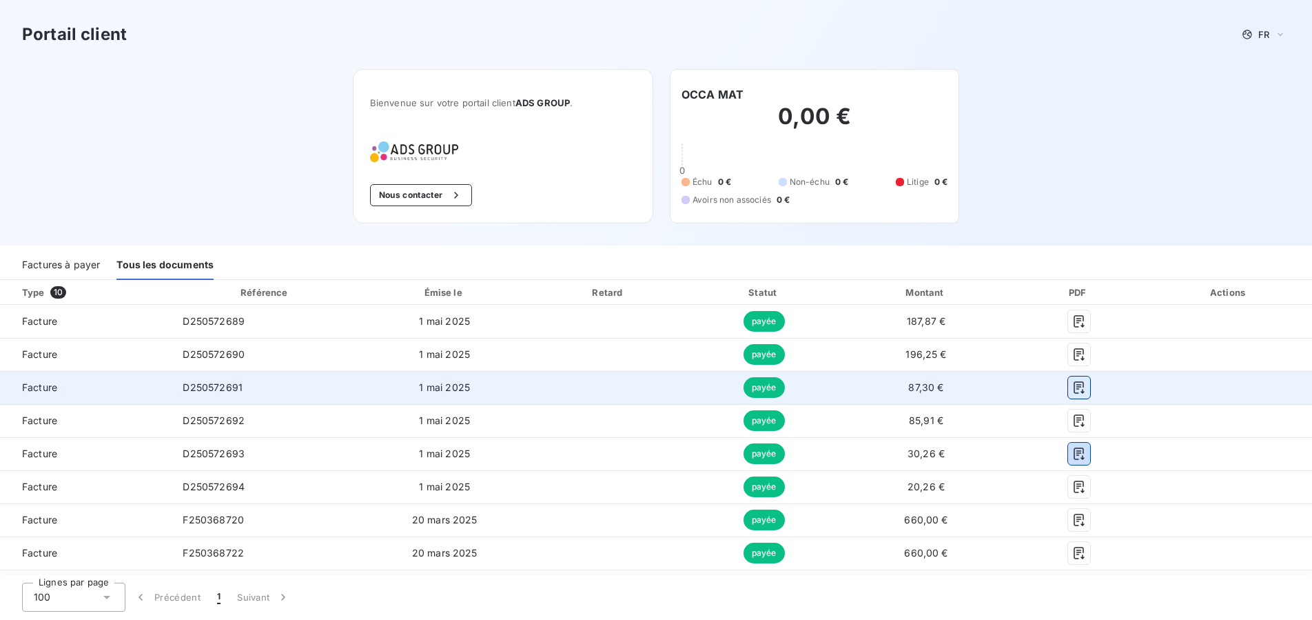 This screenshot has width=1312, height=620. Describe the element at coordinates (926, 486) in the screenshot. I see `span: 20,26 €` at that location.